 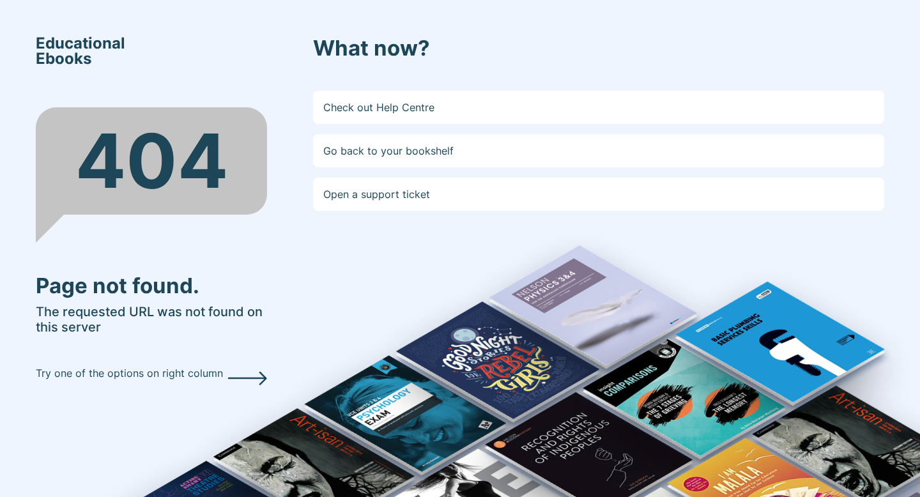 I want to click on h3: What now?, so click(x=599, y=49).